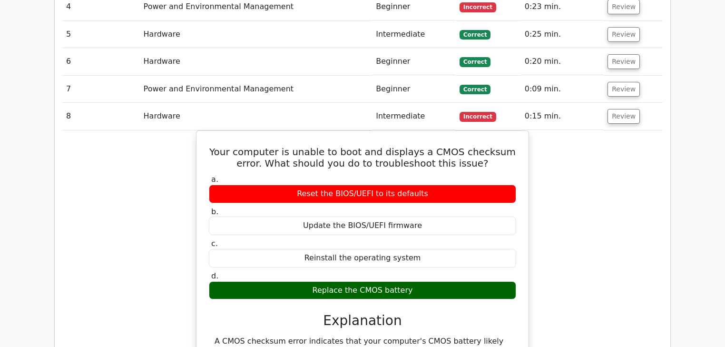 The height and width of the screenshot is (347, 725). I want to click on td: 6, so click(101, 61).